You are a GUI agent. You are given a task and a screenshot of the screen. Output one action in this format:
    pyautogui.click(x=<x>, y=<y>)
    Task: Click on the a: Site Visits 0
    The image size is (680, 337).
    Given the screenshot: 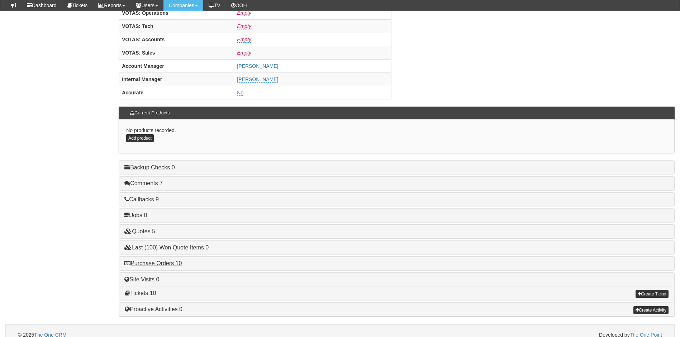 What is the action you would take?
    pyautogui.click(x=142, y=279)
    